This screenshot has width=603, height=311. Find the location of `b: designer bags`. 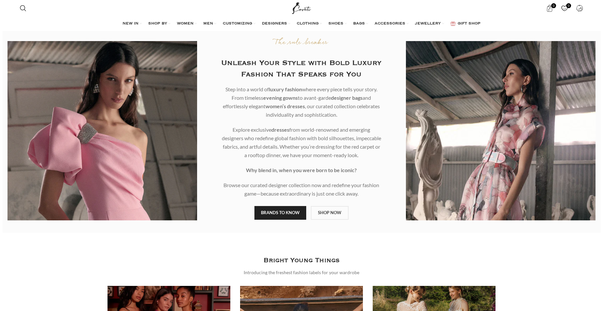

b: designer bags is located at coordinates (347, 97).